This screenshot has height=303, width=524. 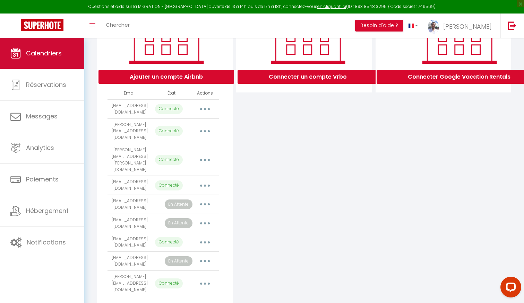 What do you see at coordinates (130, 93) in the screenshot?
I see `th: Email` at bounding box center [130, 93].